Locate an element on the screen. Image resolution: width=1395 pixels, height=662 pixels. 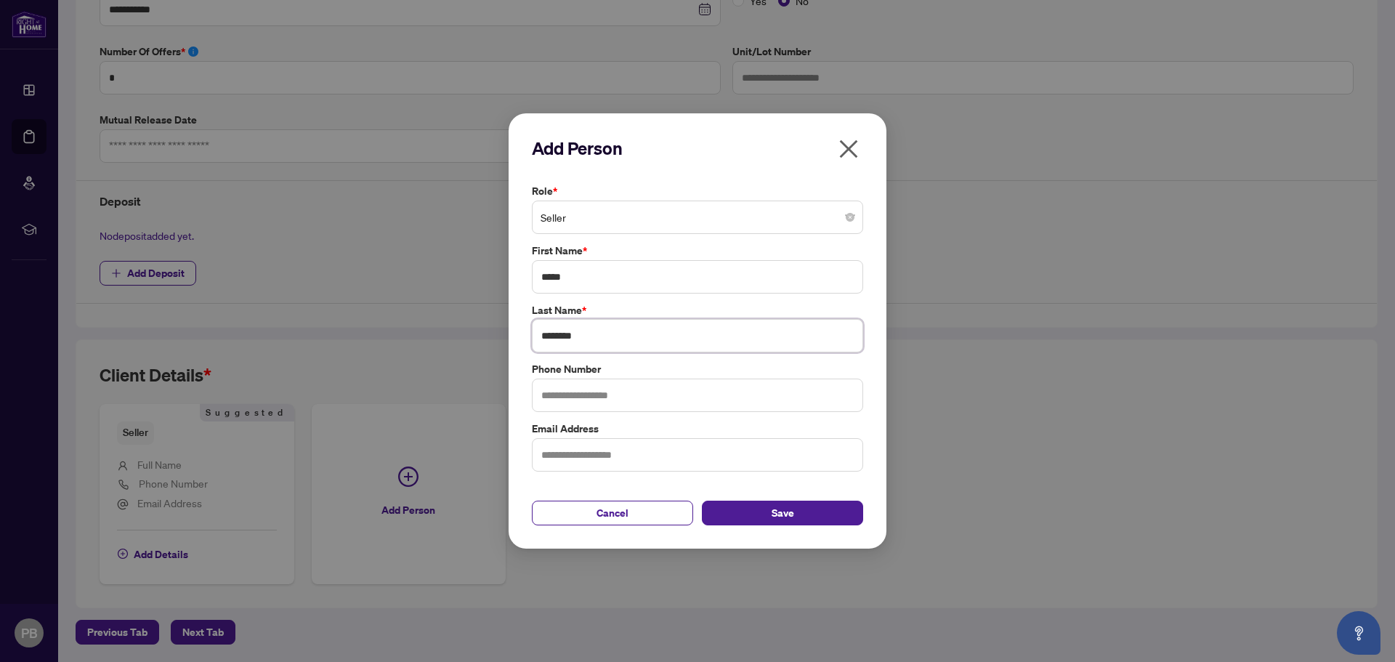
span: Save is located at coordinates (783, 513).